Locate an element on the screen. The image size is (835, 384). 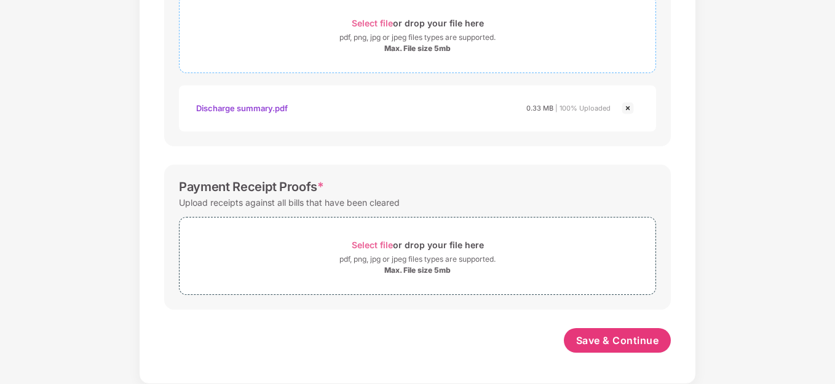
span: | 100% Uploaded is located at coordinates (583, 108).